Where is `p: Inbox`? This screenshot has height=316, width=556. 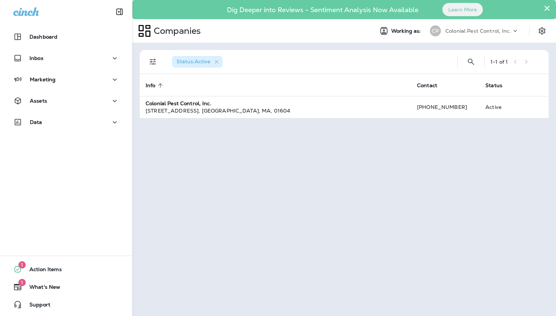
p: Inbox is located at coordinates (36, 58).